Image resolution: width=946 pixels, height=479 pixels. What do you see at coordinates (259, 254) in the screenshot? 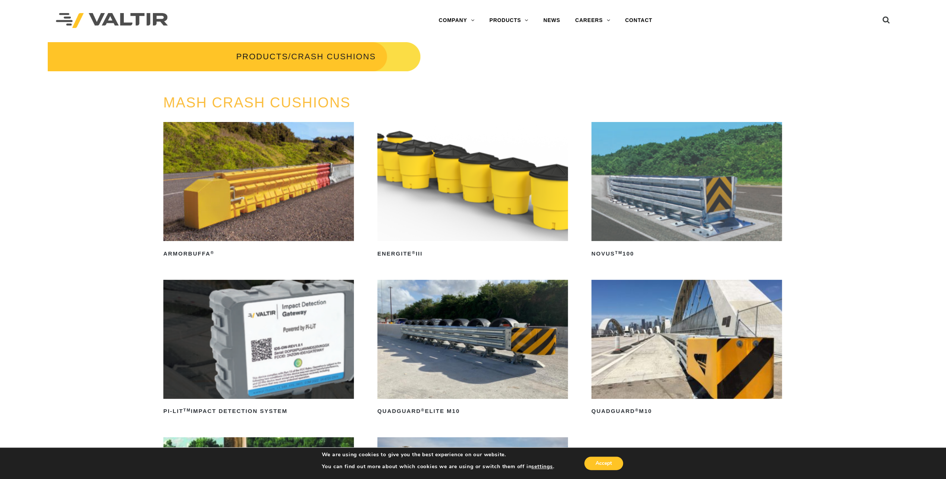
I see `h2: ArmorBuffa` at bounding box center [259, 254].